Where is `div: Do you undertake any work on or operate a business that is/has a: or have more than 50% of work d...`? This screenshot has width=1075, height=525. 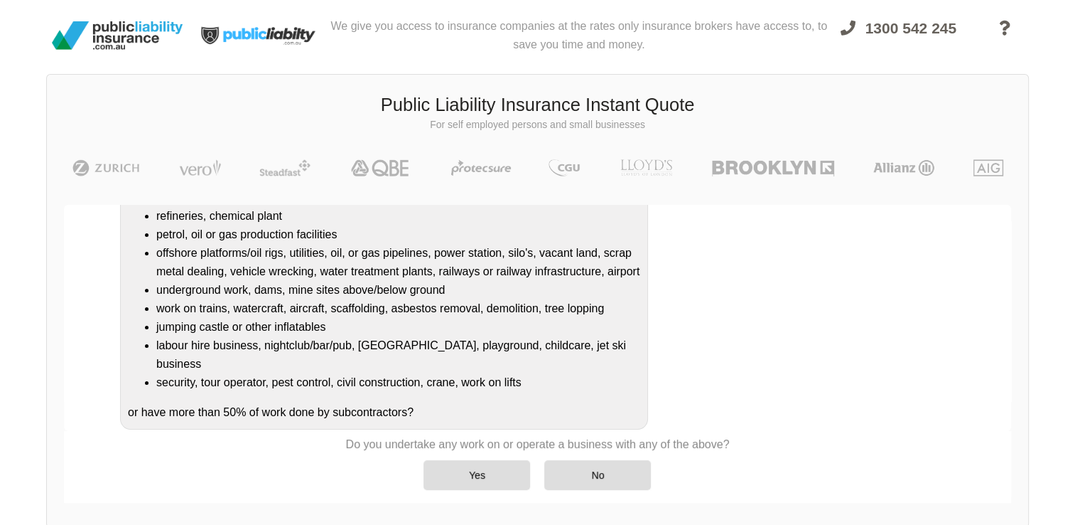
div: Do you undertake any work on or operate a business that is/has a: or have more than 50% of work d... is located at coordinates (384, 305).